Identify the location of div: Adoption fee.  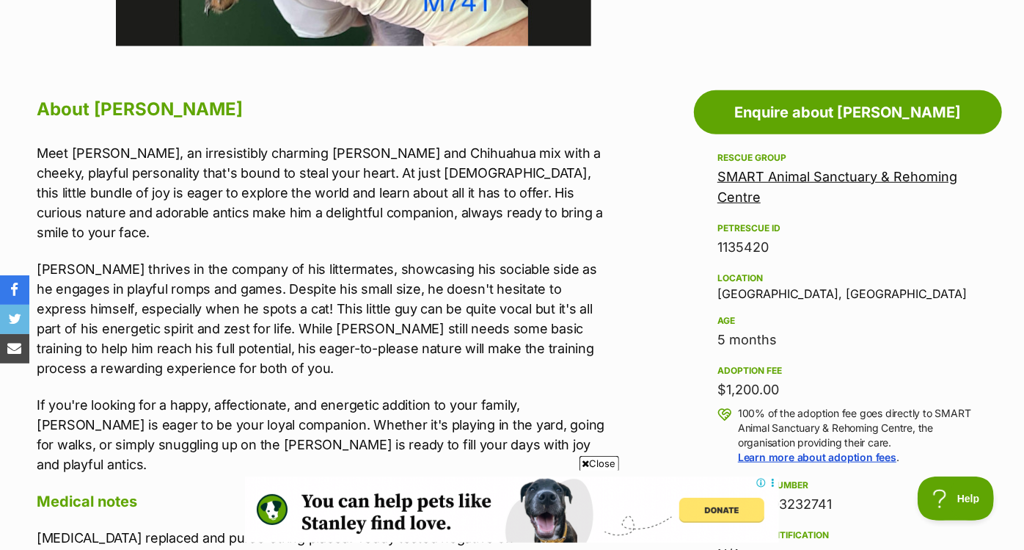
(848, 371).